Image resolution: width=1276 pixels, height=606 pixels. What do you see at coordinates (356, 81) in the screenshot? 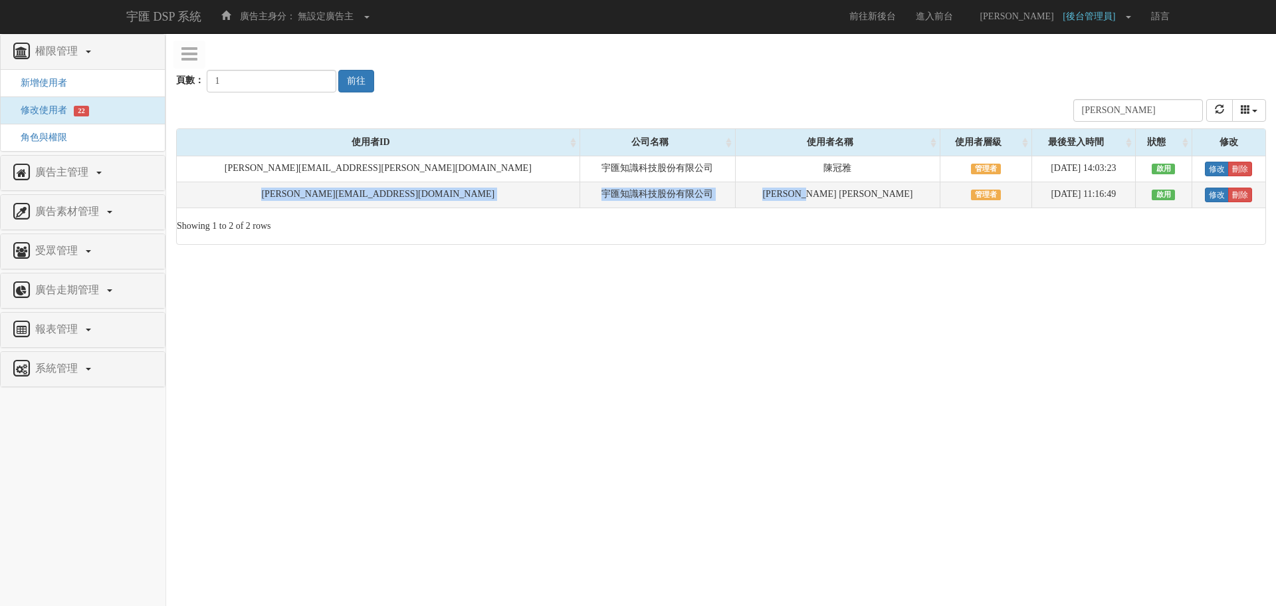
I see `button: 前往` at bounding box center [356, 81].